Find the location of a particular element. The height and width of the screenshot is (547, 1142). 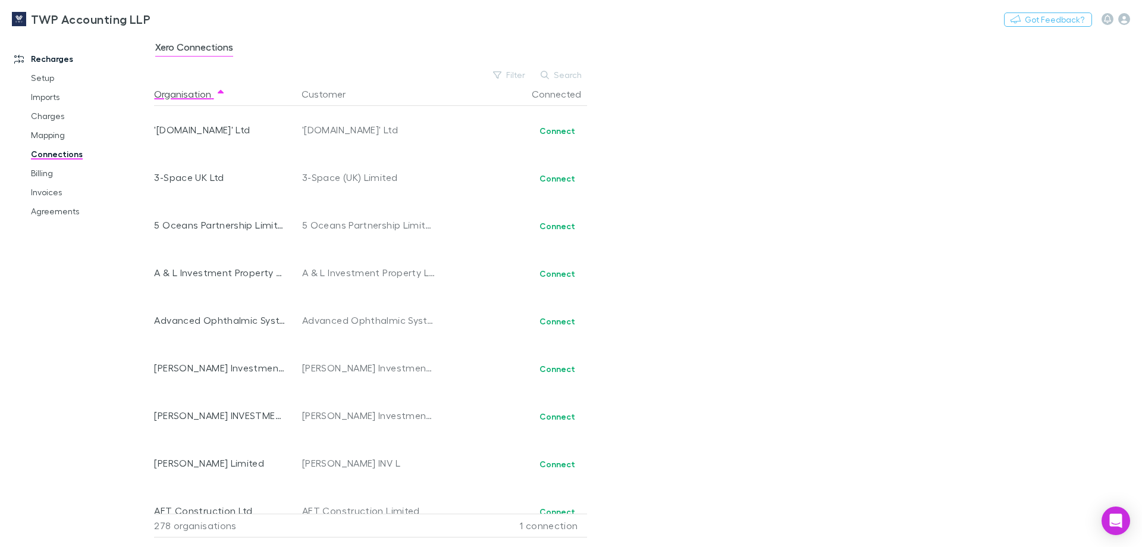

a: Charges is located at coordinates (90, 116).